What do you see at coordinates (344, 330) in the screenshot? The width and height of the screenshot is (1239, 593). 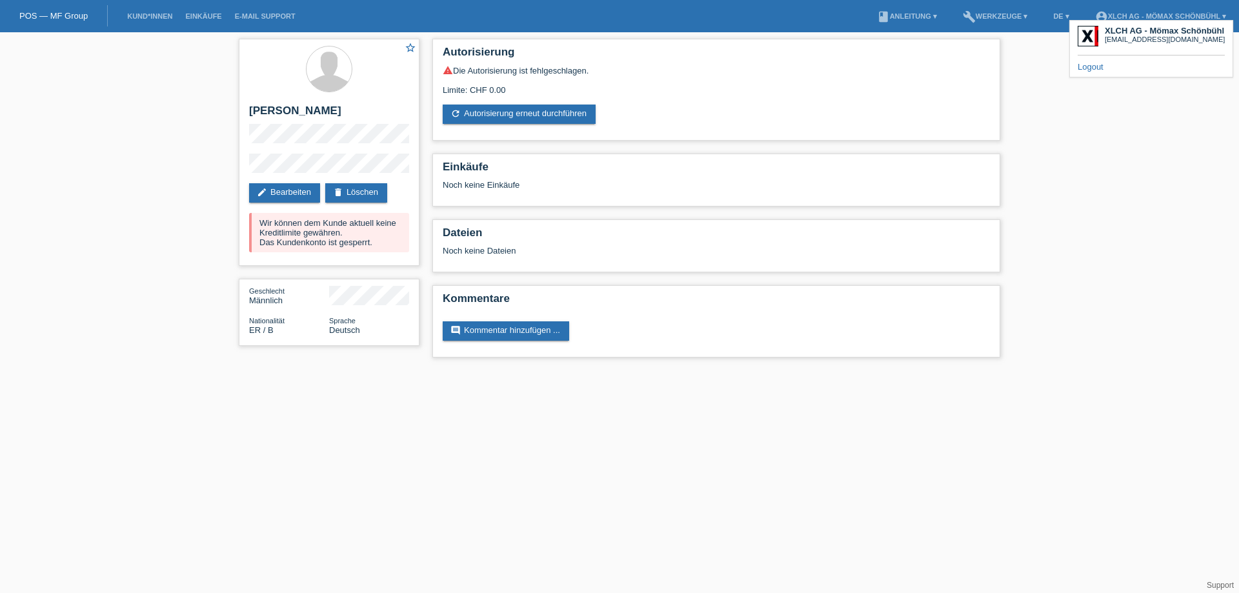 I see `span: Deutsch` at bounding box center [344, 330].